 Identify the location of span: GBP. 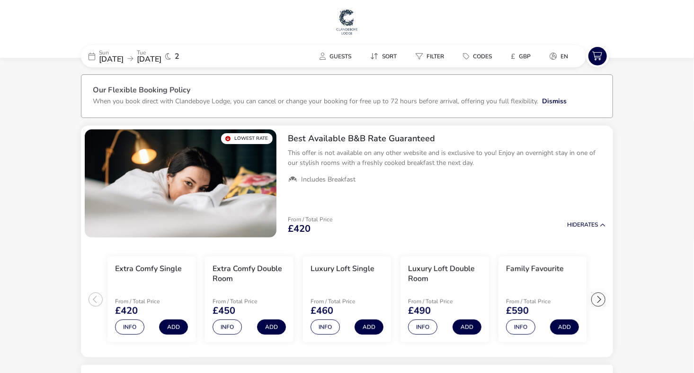
(525, 56).